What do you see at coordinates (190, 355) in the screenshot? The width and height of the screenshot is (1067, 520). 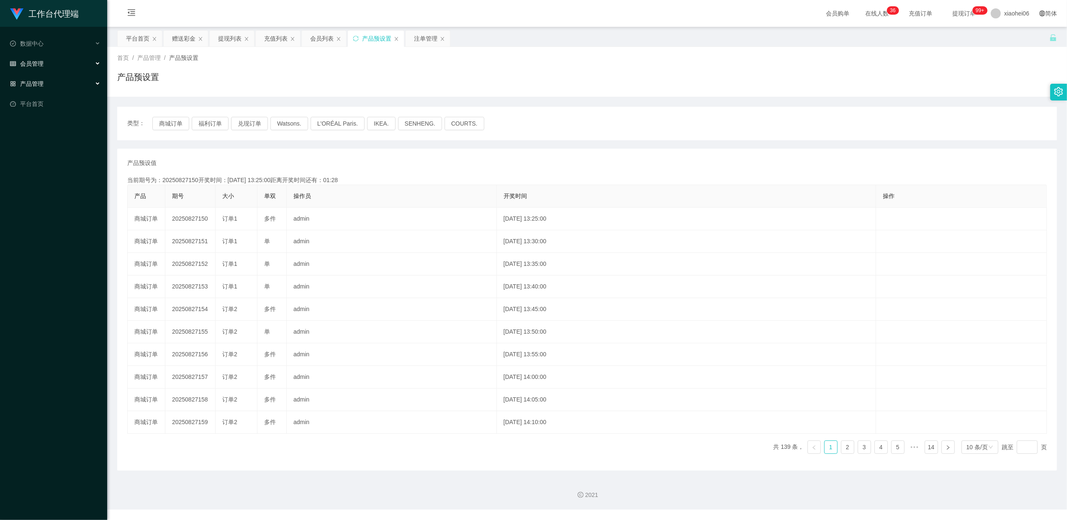 I see `td: 20250827156` at bounding box center [190, 355].